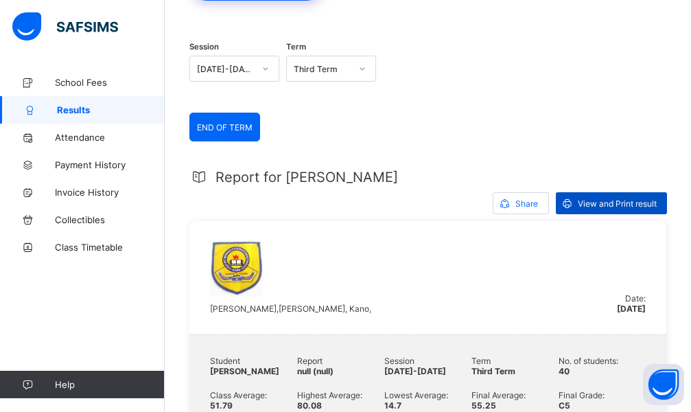 This screenshot has height=412, width=691. I want to click on span: 55.25, so click(484, 405).